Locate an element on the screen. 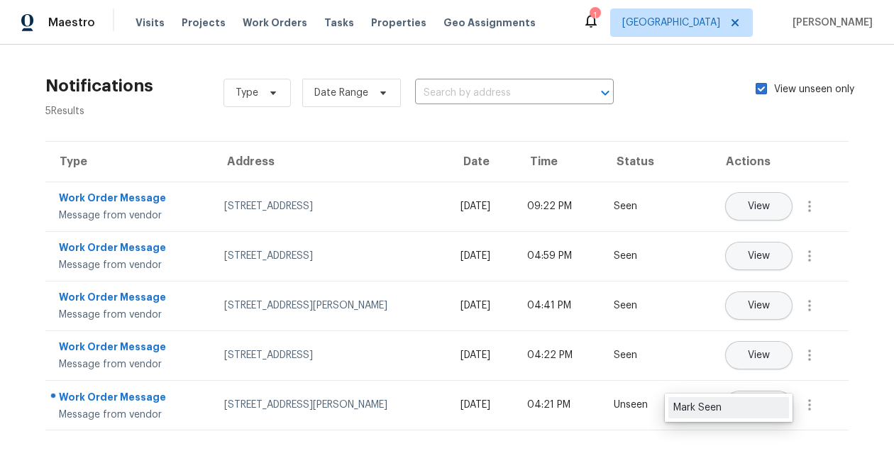 This screenshot has height=463, width=894. div: 04:21 PM is located at coordinates (559, 405).